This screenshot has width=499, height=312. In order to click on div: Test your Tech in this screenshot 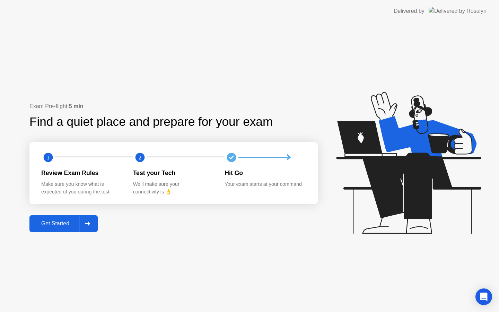, I will do `click(173, 173)`.